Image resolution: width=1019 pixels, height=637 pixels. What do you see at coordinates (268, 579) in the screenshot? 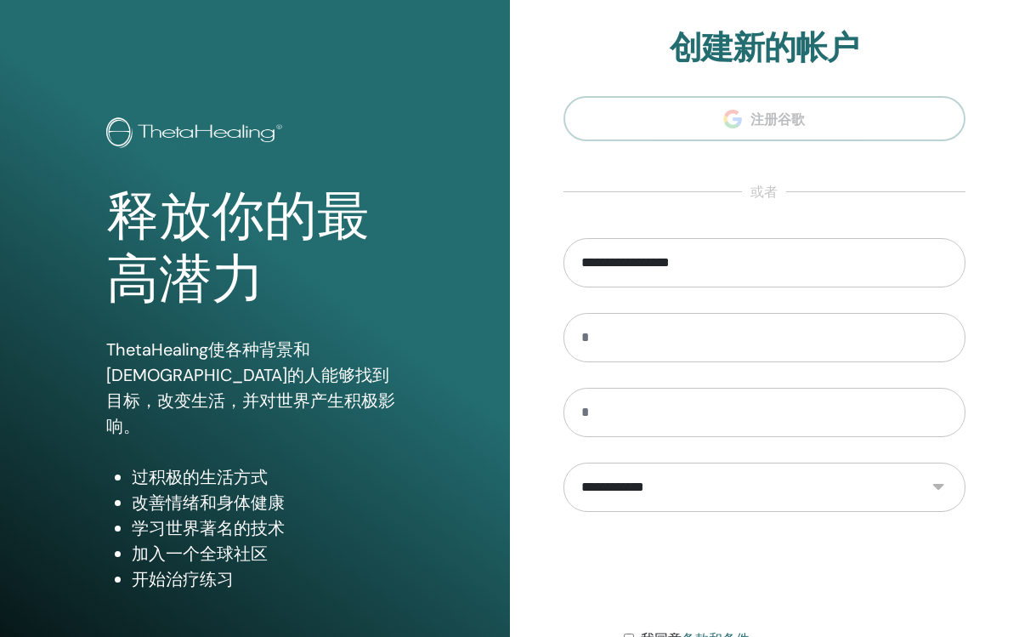
I see `li: 开始治疗练习` at bounding box center [268, 579].